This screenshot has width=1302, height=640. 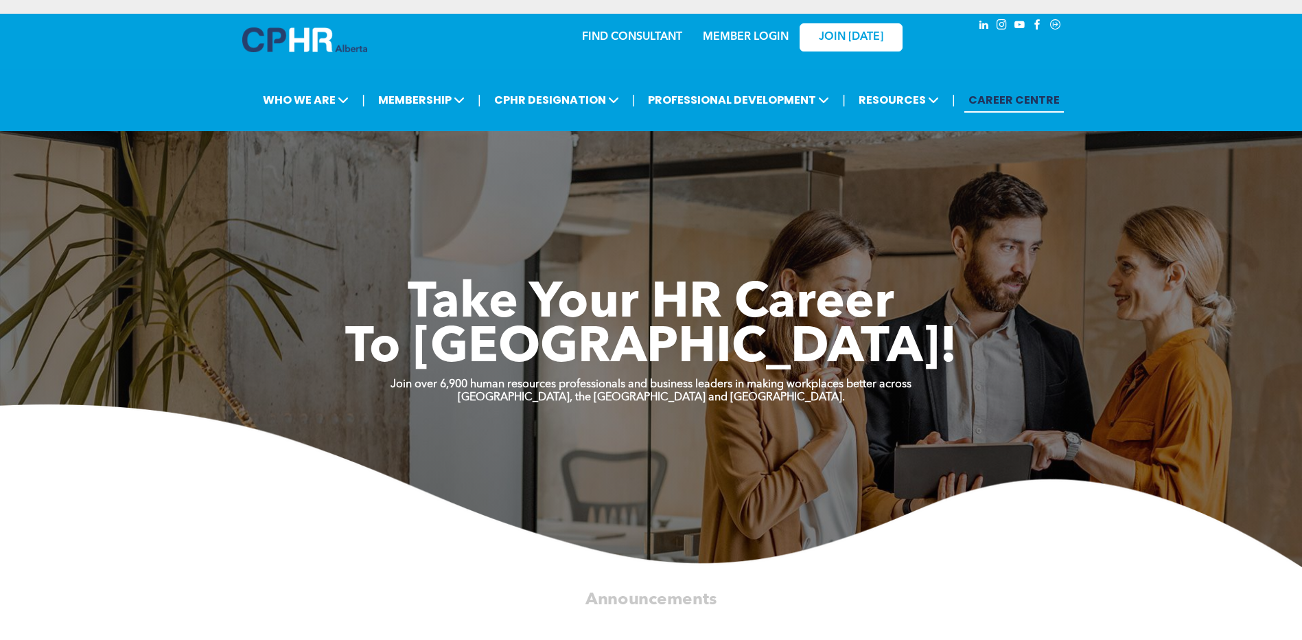 What do you see at coordinates (738, 100) in the screenshot?
I see `span: PROFESSIONAL DEVELOPMENT` at bounding box center [738, 100].